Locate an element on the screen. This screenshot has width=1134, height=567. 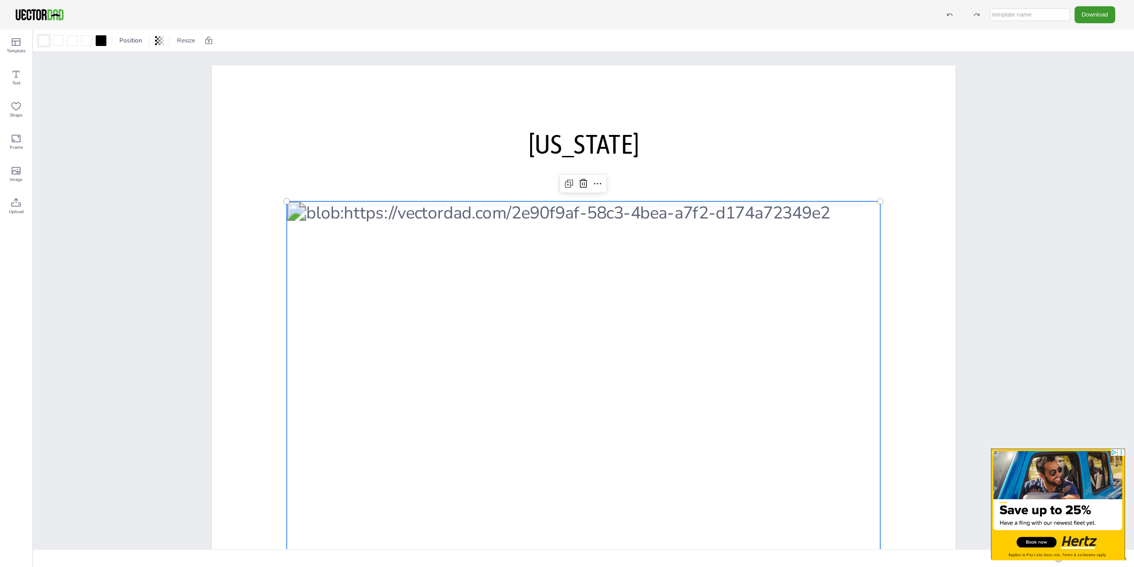
span: Image is located at coordinates (16, 180).